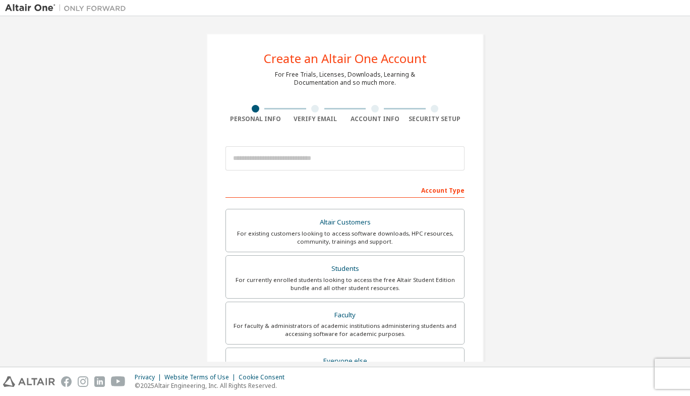 Image resolution: width=690 pixels, height=396 pixels. Describe the element at coordinates (345, 284) in the screenshot. I see `div: For currently enrolled students looking to access the free Altair Student Edition bundle and all ...` at that location.